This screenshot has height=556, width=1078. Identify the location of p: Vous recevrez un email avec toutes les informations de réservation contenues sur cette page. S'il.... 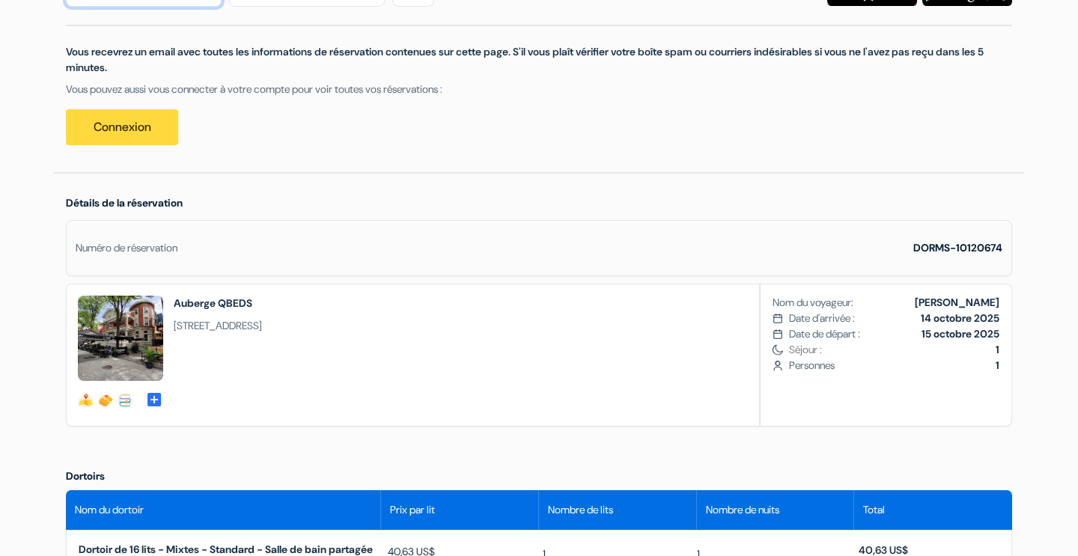
(539, 60).